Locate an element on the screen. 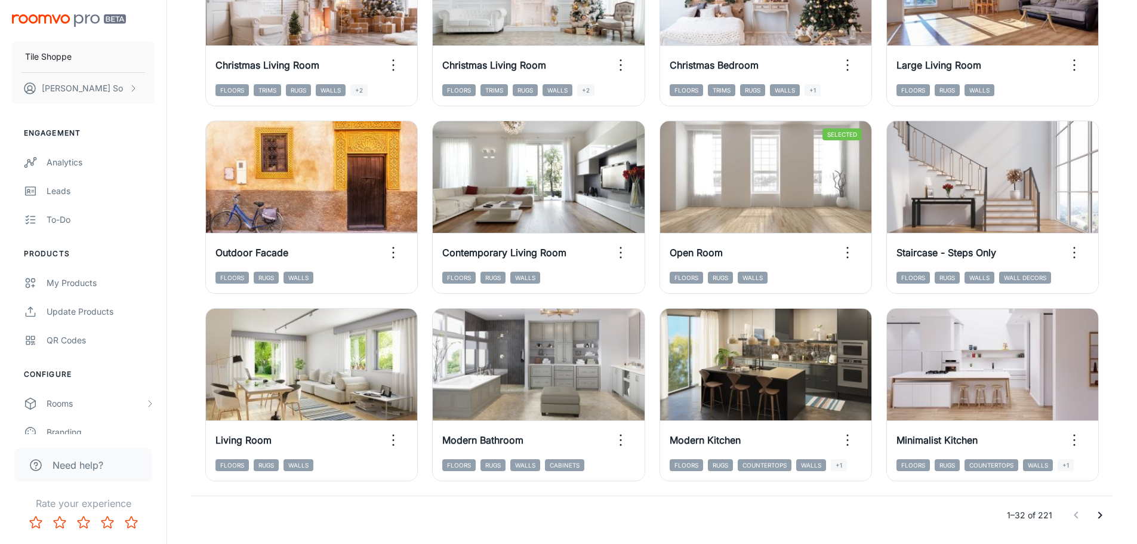  span: Wall Decors is located at coordinates (1025, 278).